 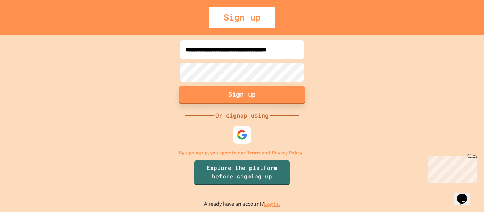 I want to click on div: Chat with us now!Close, so click(x=26, y=24).